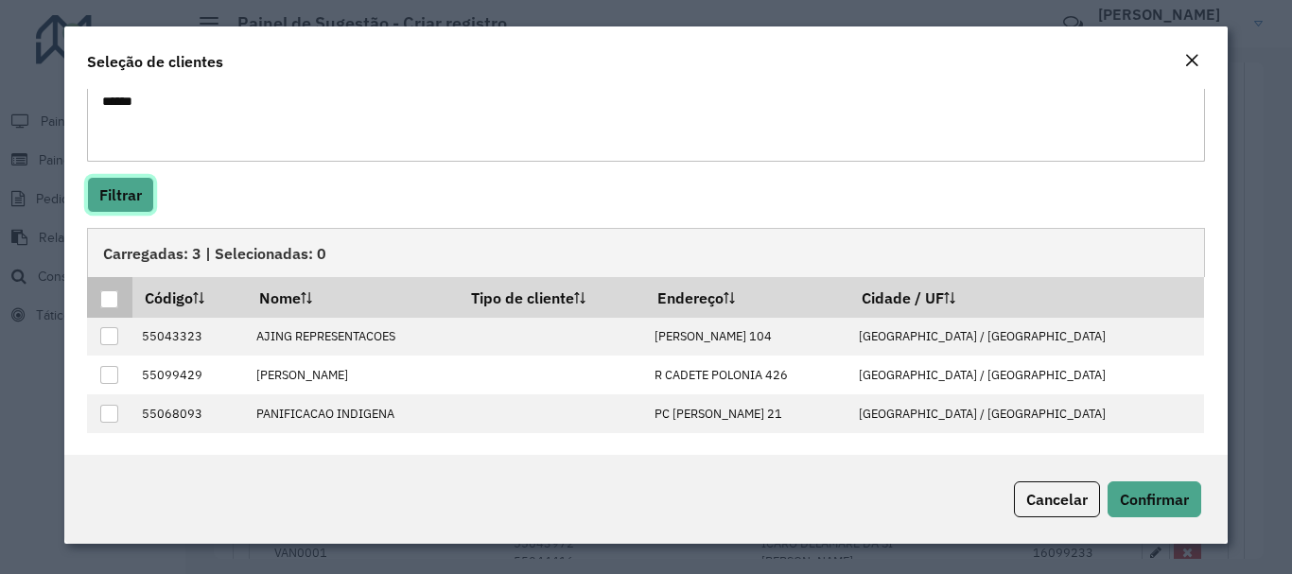 The width and height of the screenshot is (1292, 574). Describe the element at coordinates (645, 253) in the screenshot. I see `div: Carregadas: 3 | Selecionadas: 0` at that location.